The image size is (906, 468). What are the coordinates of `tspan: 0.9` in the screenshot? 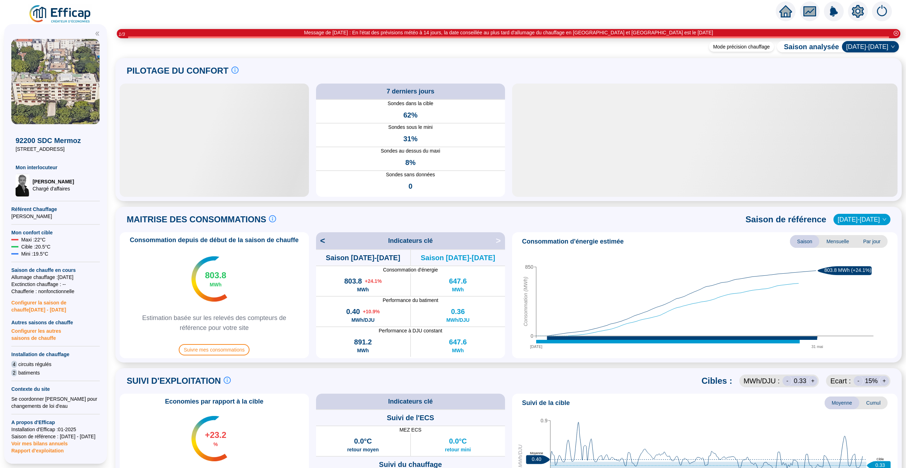 It's located at (544, 421).